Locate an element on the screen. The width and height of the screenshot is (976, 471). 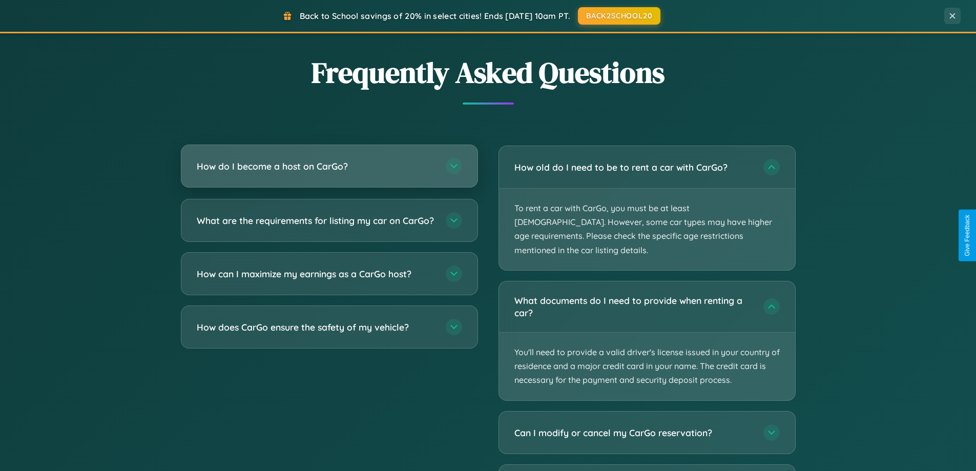
div: Give Feedback is located at coordinates (967, 235).